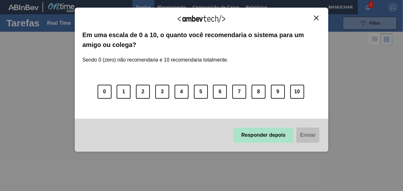 The height and width of the screenshot is (191, 403). I want to click on label: Em uma escala de 0 a 10, o quanto você recomendaria o sistema para um amigo ou colega?, so click(201, 40).